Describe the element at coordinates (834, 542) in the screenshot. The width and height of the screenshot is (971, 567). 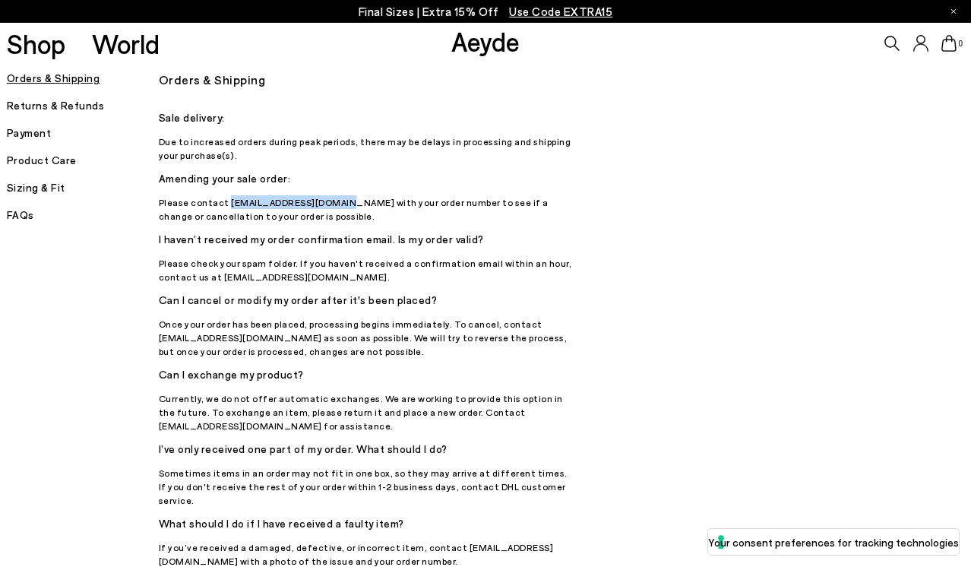
I see `label: Your consent preferences for tracking technologies` at that location.